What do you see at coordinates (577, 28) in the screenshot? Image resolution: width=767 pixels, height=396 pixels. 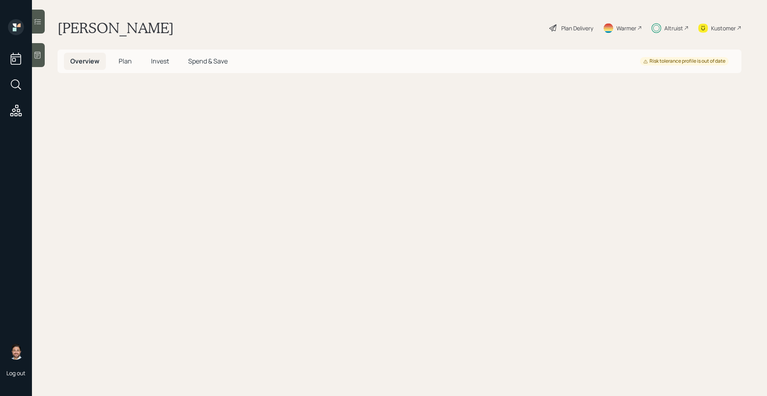 I see `div: Plan Delivery` at bounding box center [577, 28].